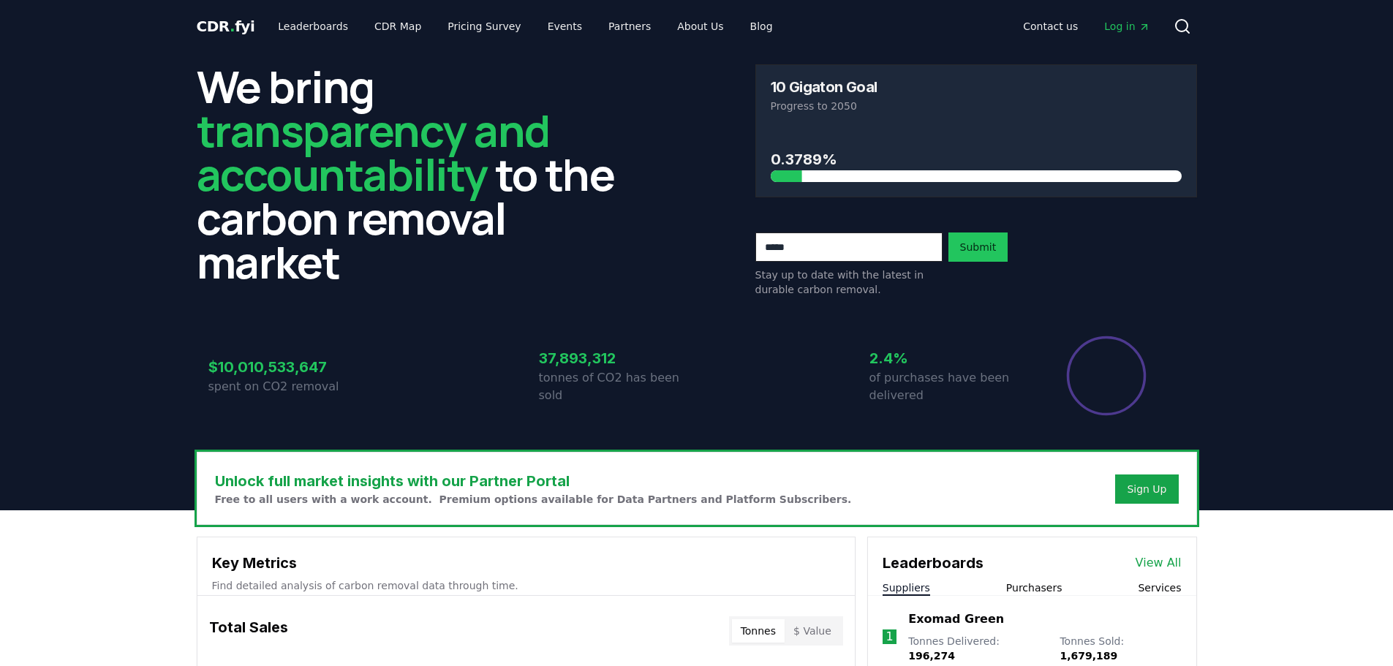  Describe the element at coordinates (849, 282) in the screenshot. I see `p: Stay up to date with the latest in durable carbon removal.` at that location.